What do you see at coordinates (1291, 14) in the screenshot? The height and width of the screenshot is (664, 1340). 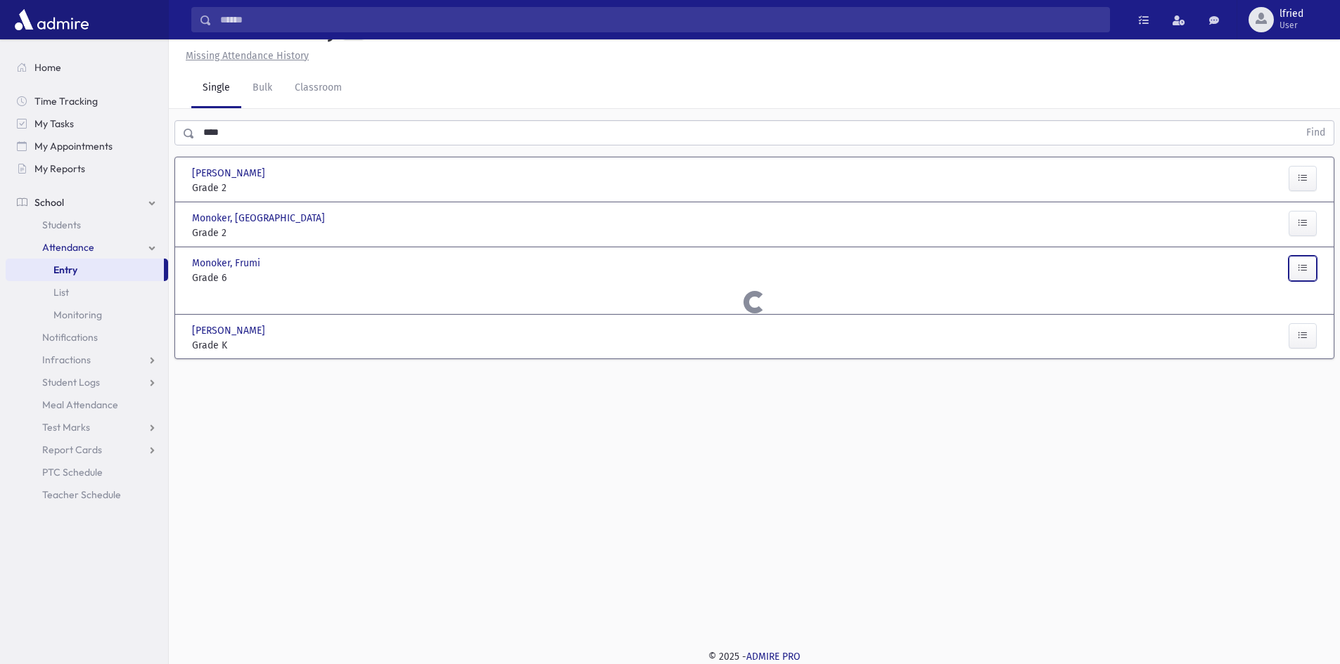 I see `span: lfried` at bounding box center [1291, 14].